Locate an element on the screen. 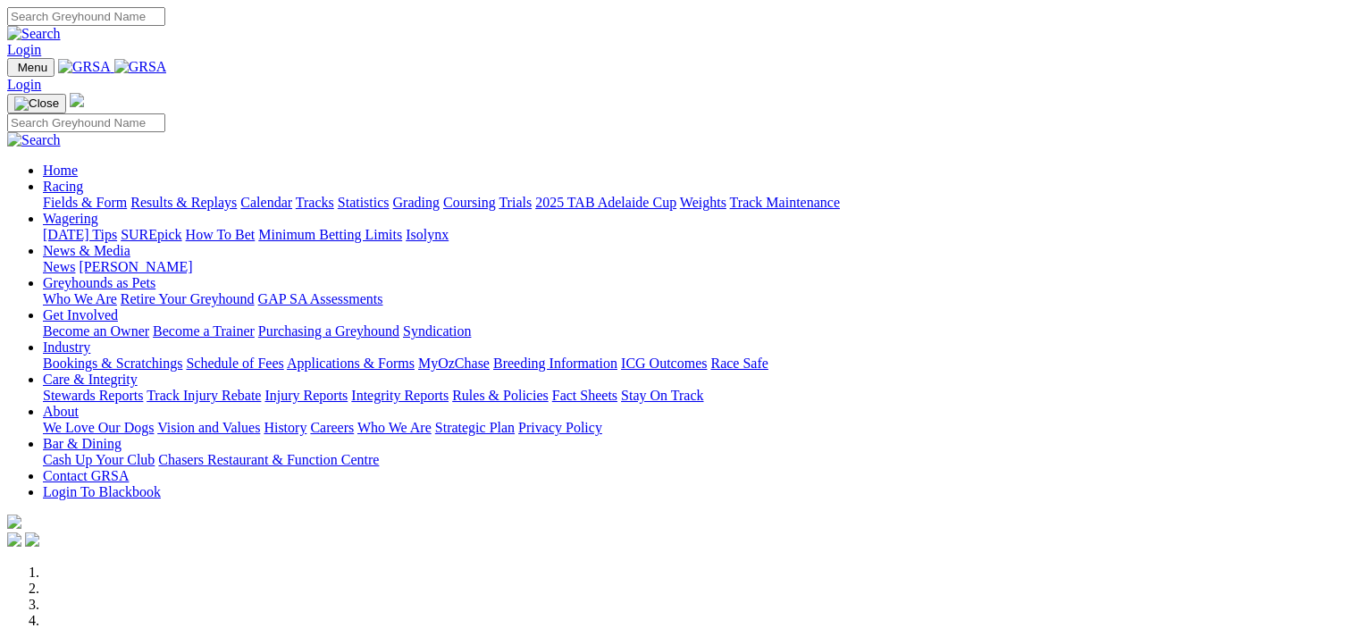 The image size is (1359, 628). a: How To Bet is located at coordinates (221, 234).